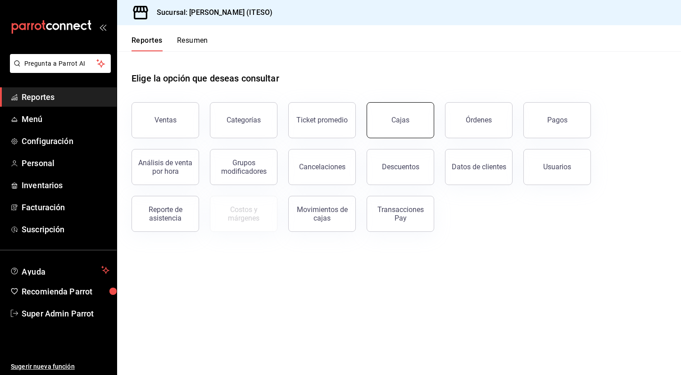 This screenshot has width=681, height=375. What do you see at coordinates (60, 64) in the screenshot?
I see `button: Pregunta a Parrot AI` at bounding box center [60, 64].